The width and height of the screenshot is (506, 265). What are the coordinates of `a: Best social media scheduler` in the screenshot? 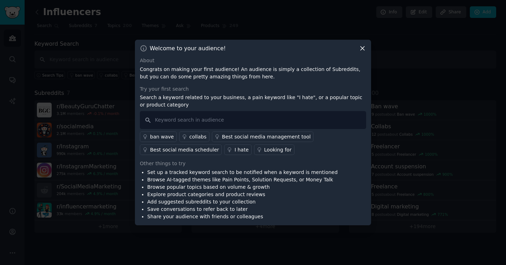 It's located at (181, 150).